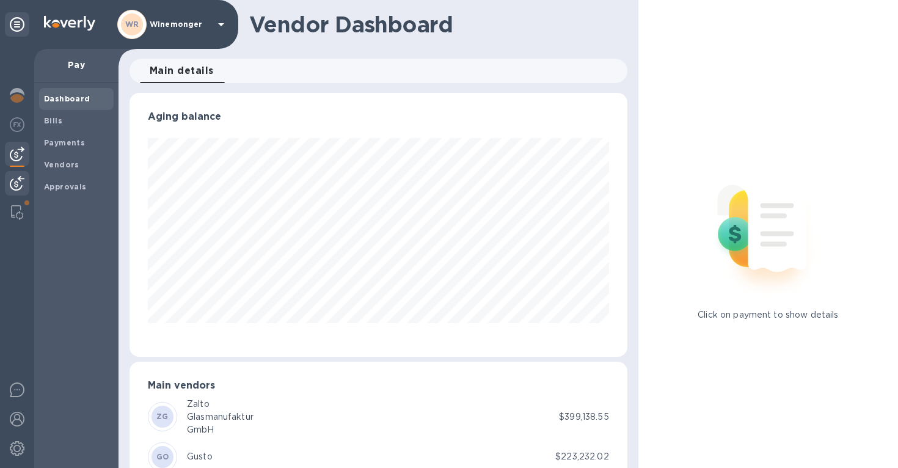 The image size is (898, 468). What do you see at coordinates (220, 416) in the screenshot?
I see `div: Glasmanufaktur` at bounding box center [220, 416].